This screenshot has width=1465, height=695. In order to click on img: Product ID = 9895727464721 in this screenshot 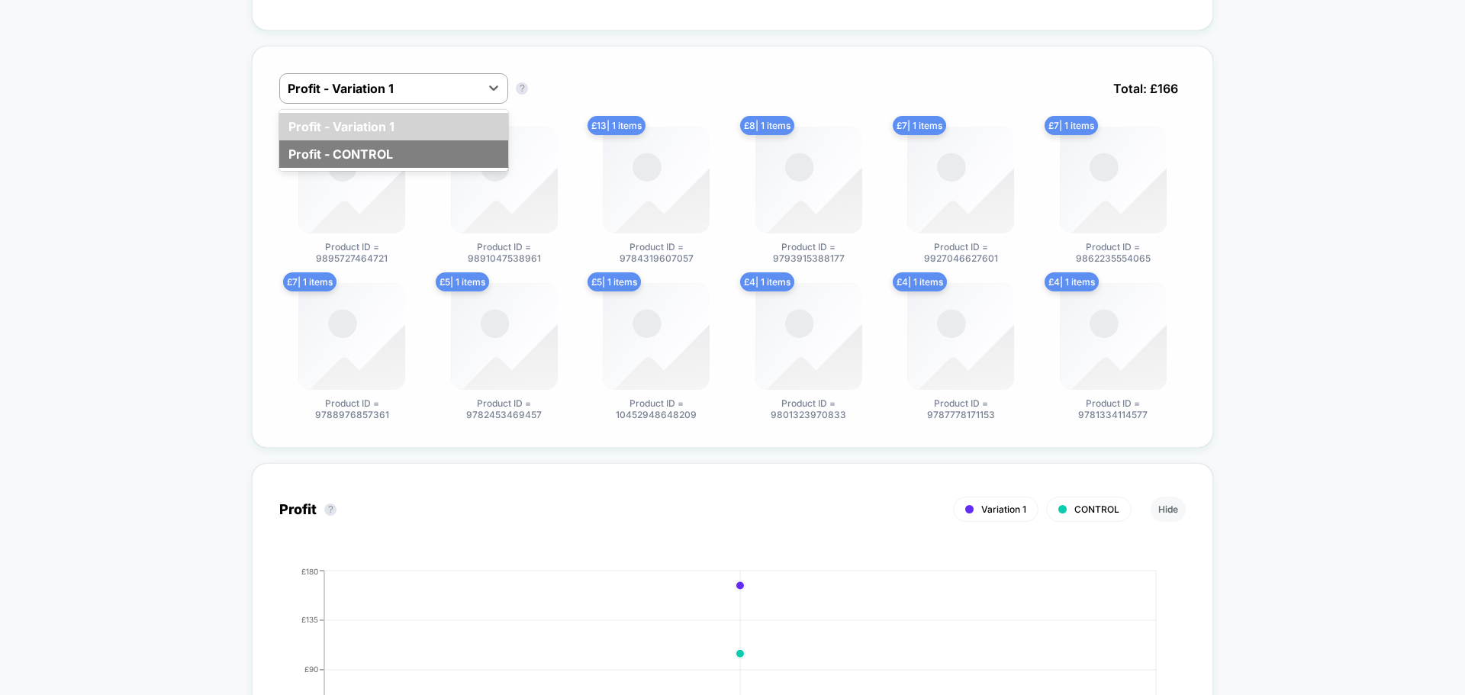, I will do `click(352, 180)`.